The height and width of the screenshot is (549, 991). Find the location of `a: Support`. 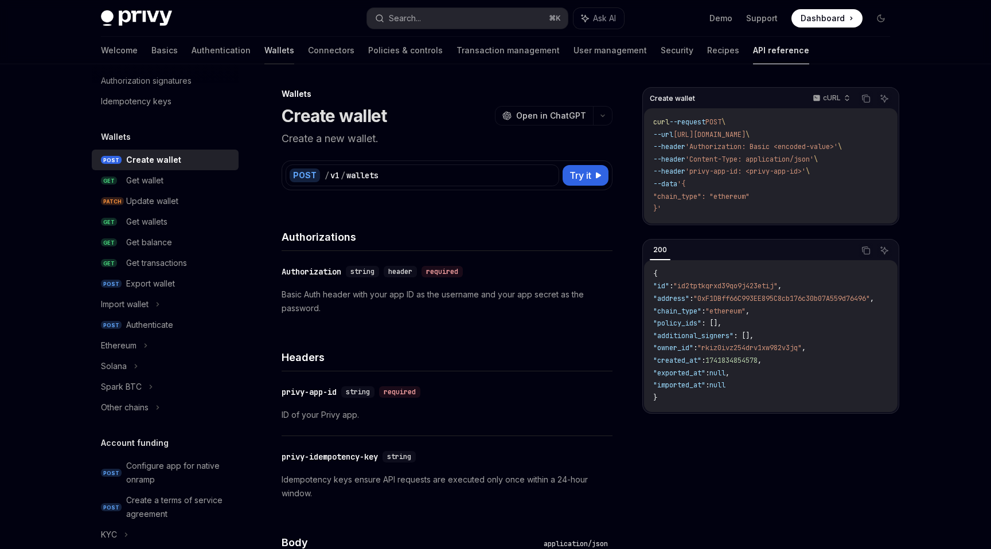

a: Support is located at coordinates (762, 18).